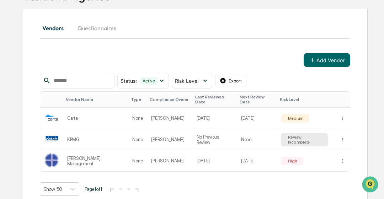 The height and width of the screenshot is (199, 384). Describe the element at coordinates (78, 123) in the screenshot. I see `span: Pylon` at that location.